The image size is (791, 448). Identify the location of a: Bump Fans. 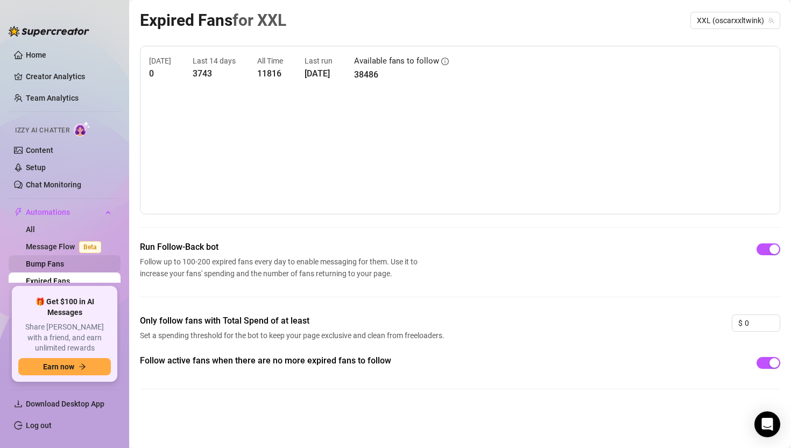
(45, 264).